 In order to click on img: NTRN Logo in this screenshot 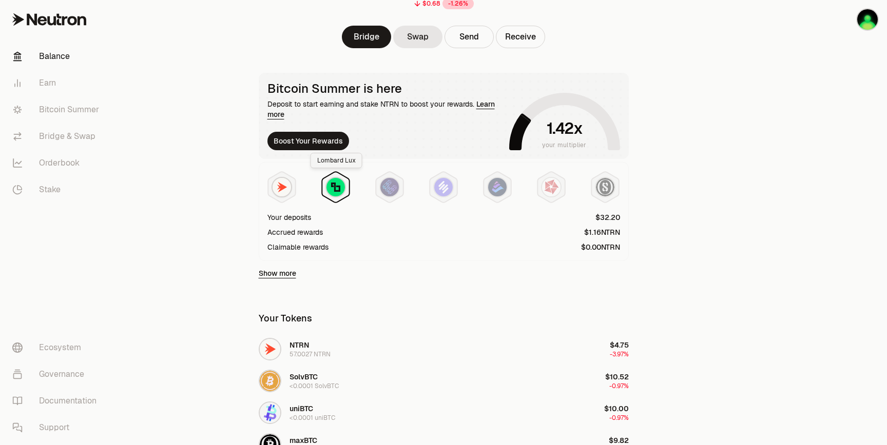, I will do `click(270, 349)`.